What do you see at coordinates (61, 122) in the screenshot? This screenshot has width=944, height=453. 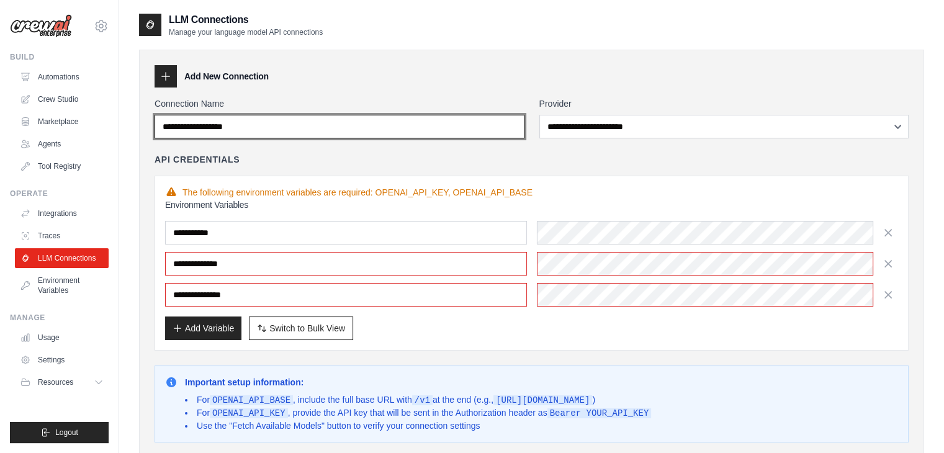 I see `a: Marketplace` at bounding box center [61, 122].